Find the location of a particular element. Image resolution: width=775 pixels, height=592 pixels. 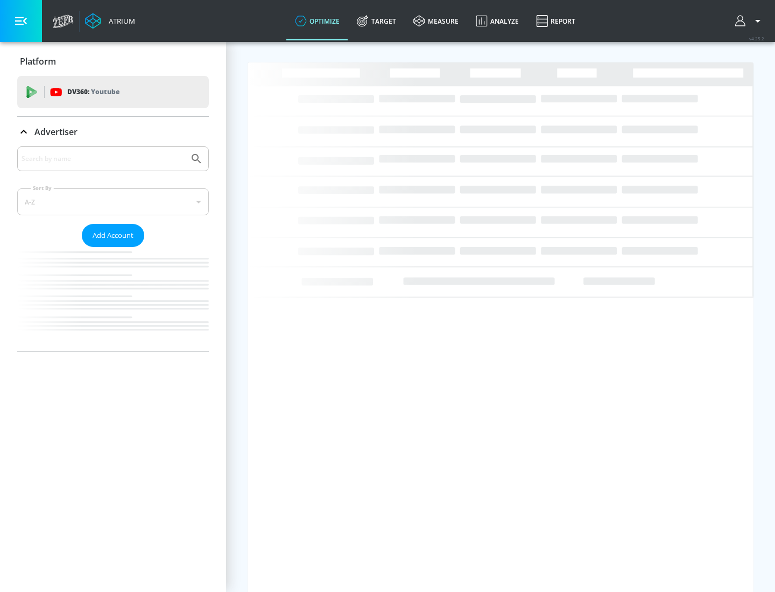

p: Advertiser is located at coordinates (56, 132).